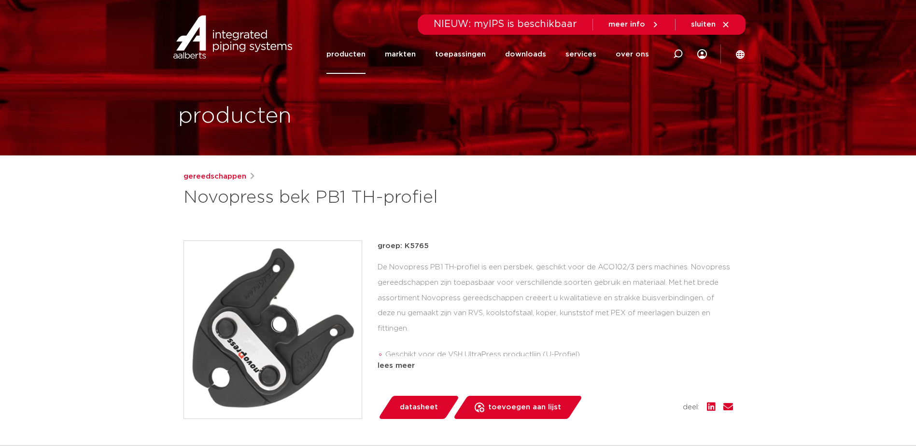 Image resolution: width=916 pixels, height=446 pixels. Describe the element at coordinates (702, 54) in the screenshot. I see `div: my IPS` at that location.